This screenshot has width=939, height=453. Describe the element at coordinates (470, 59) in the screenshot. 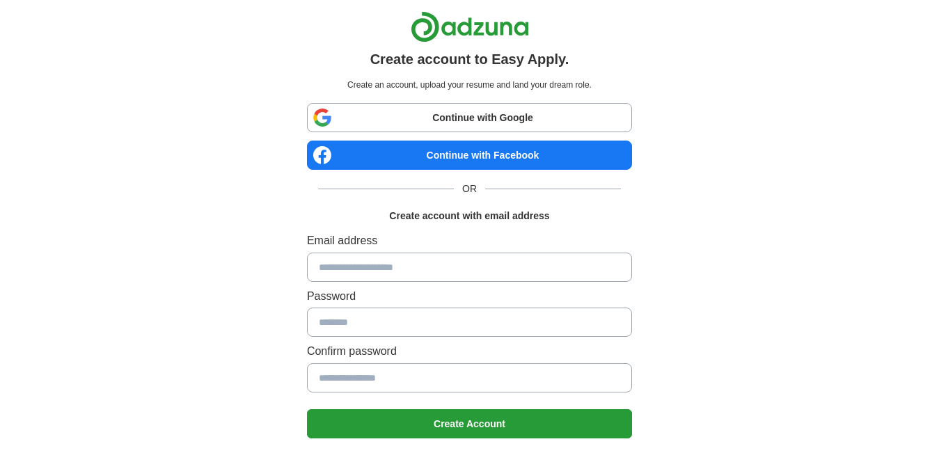

I see `h1: Create account to Easy Apply.` at that location.